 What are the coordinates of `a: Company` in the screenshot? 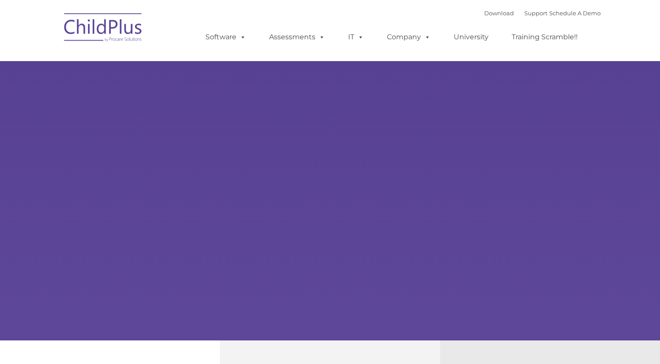 It's located at (409, 37).